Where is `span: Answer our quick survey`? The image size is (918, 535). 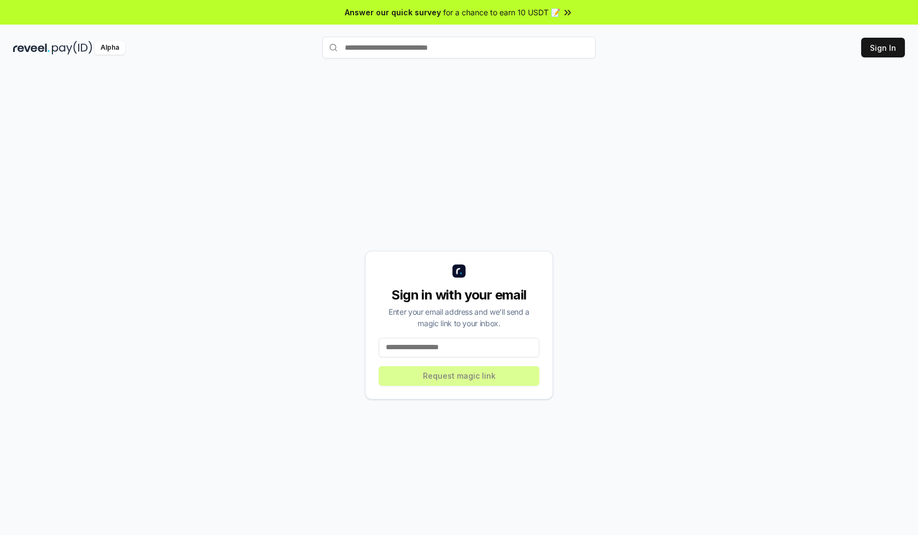
span: Answer our quick survey is located at coordinates (393, 12).